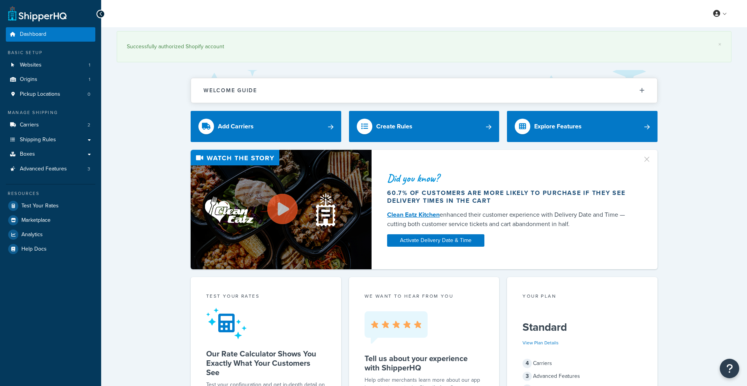 The image size is (747, 386). I want to click on a: Clean Eatz Kitchen, so click(413, 215).